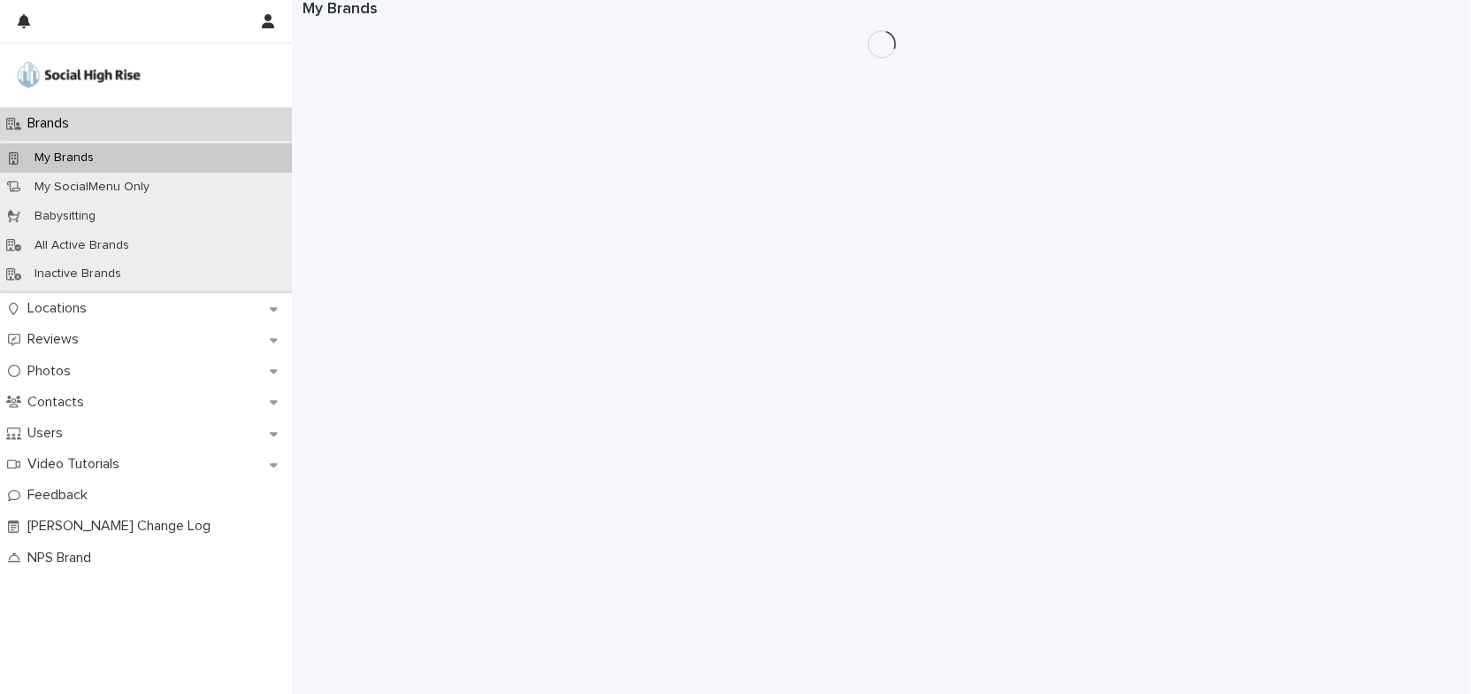 This screenshot has width=1471, height=694. I want to click on p: NPS Brand, so click(63, 557).